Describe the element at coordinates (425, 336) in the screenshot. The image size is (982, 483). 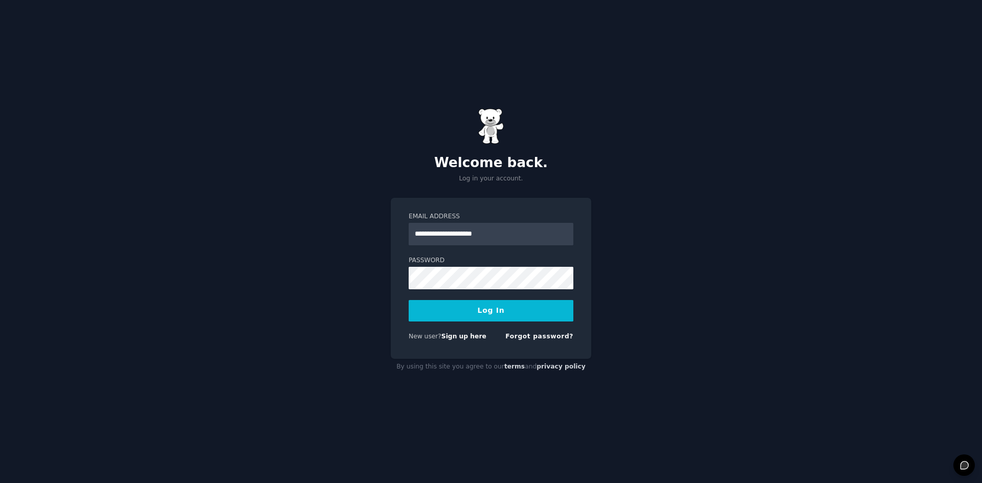
I see `span: New user?` at that location.